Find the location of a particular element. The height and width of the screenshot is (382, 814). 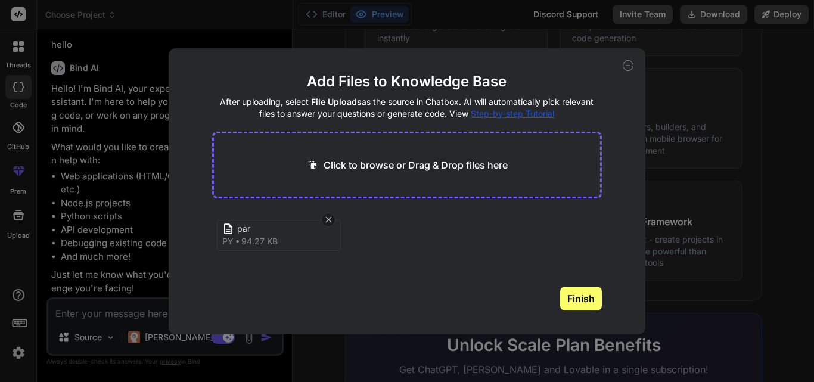

span: py is located at coordinates (228, 241).